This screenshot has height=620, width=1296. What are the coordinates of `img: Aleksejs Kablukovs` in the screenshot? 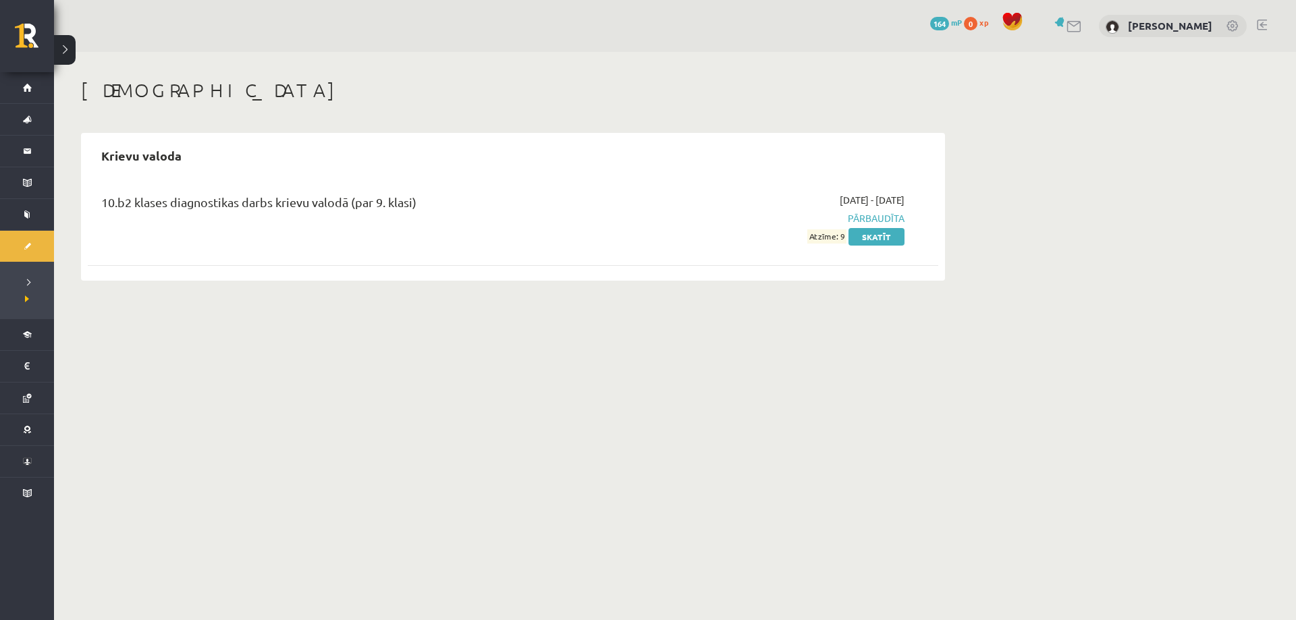 It's located at (1113, 27).